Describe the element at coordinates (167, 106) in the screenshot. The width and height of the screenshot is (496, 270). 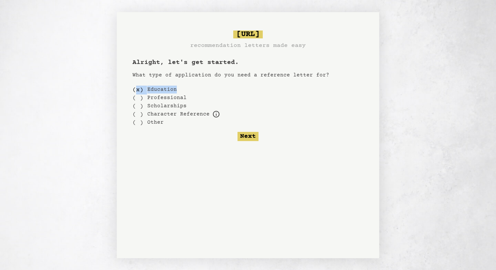
I see `label: Scholarships` at that location.